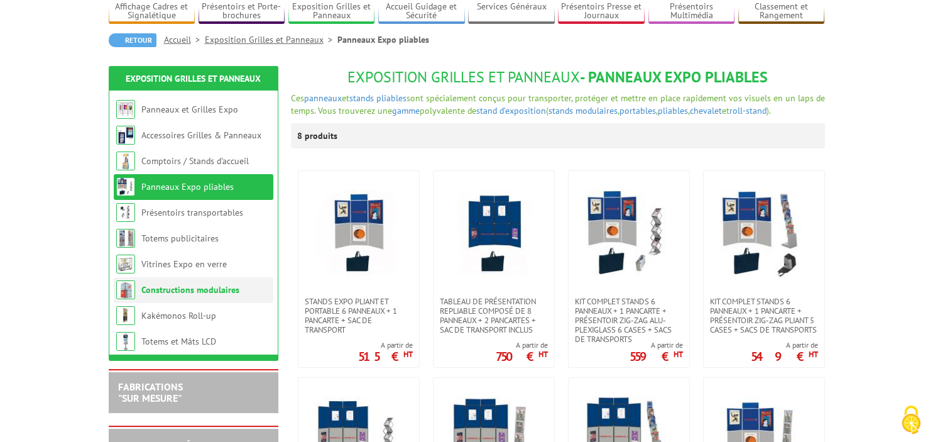  Describe the element at coordinates (658, 111) in the screenshot. I see `span: ( , , , et ).` at that location.